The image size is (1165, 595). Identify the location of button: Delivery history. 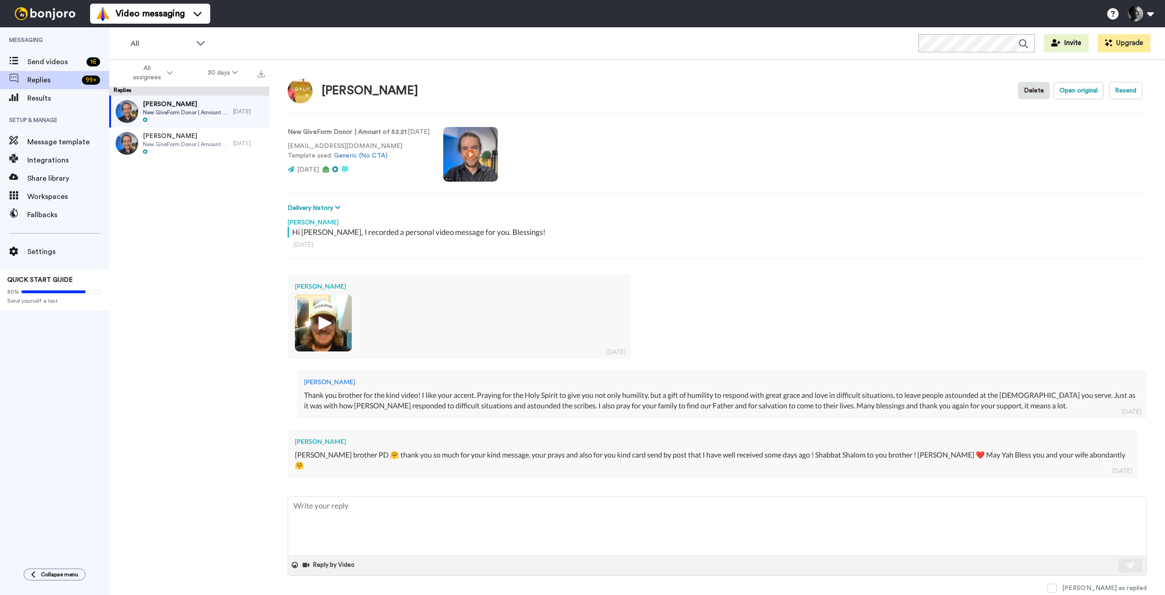
(315, 208).